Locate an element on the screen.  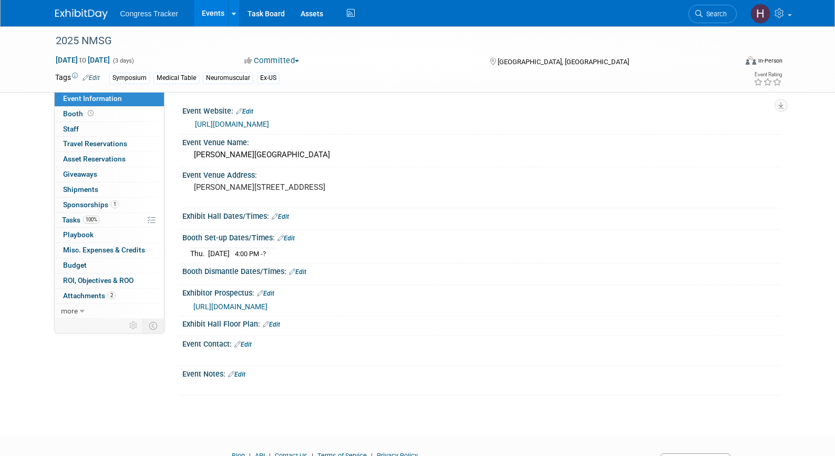
button: Committed is located at coordinates (272, 60).